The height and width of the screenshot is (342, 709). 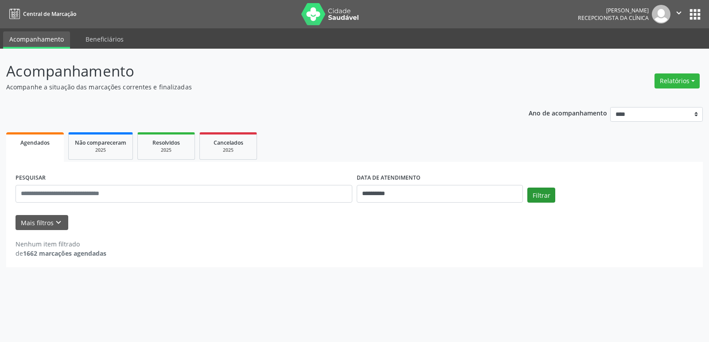 What do you see at coordinates (166, 143) in the screenshot?
I see `span: Resolvidos` at bounding box center [166, 143].